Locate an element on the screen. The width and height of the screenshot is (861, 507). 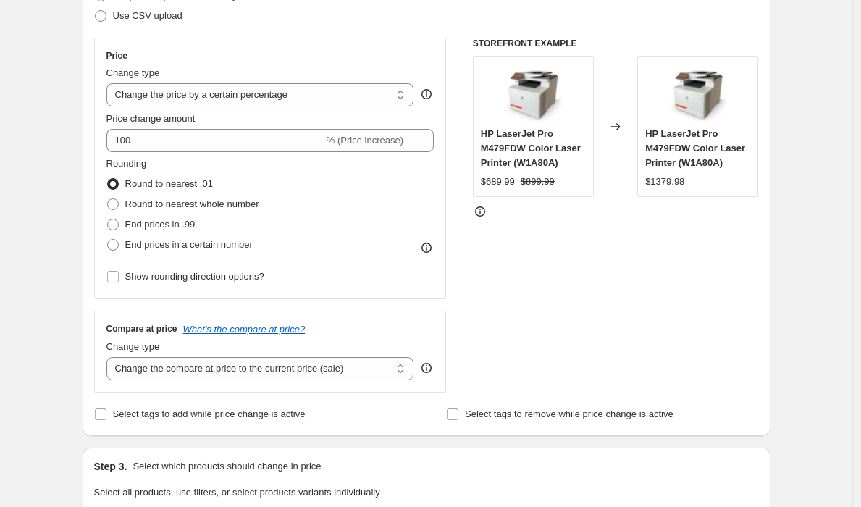
span: Price change amount is located at coordinates (151, 118).